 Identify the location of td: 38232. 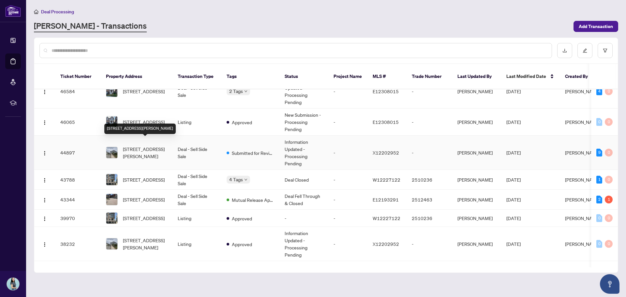
(78, 244).